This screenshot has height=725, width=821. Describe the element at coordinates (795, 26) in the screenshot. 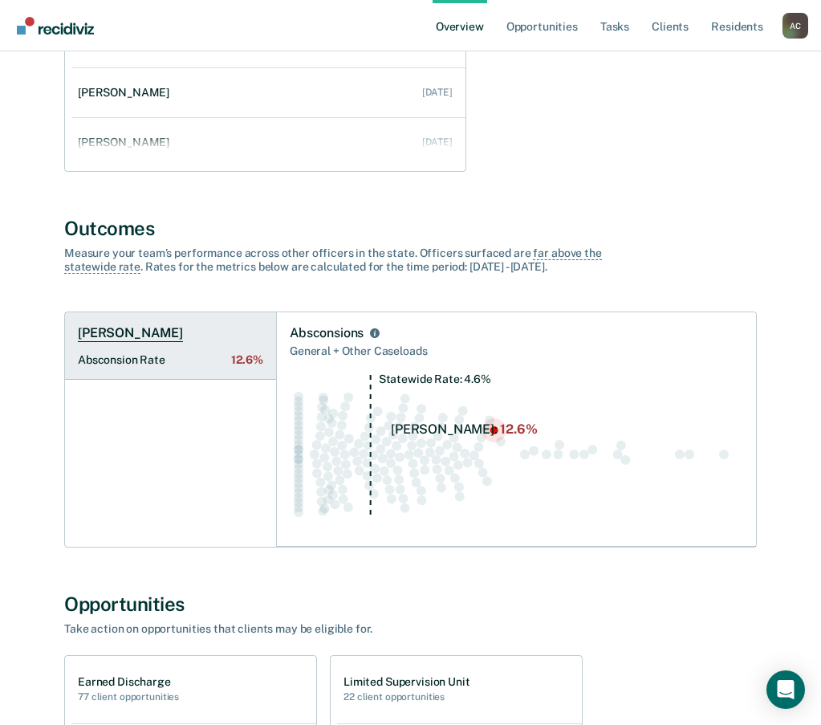

I see `div: A C` at that location.